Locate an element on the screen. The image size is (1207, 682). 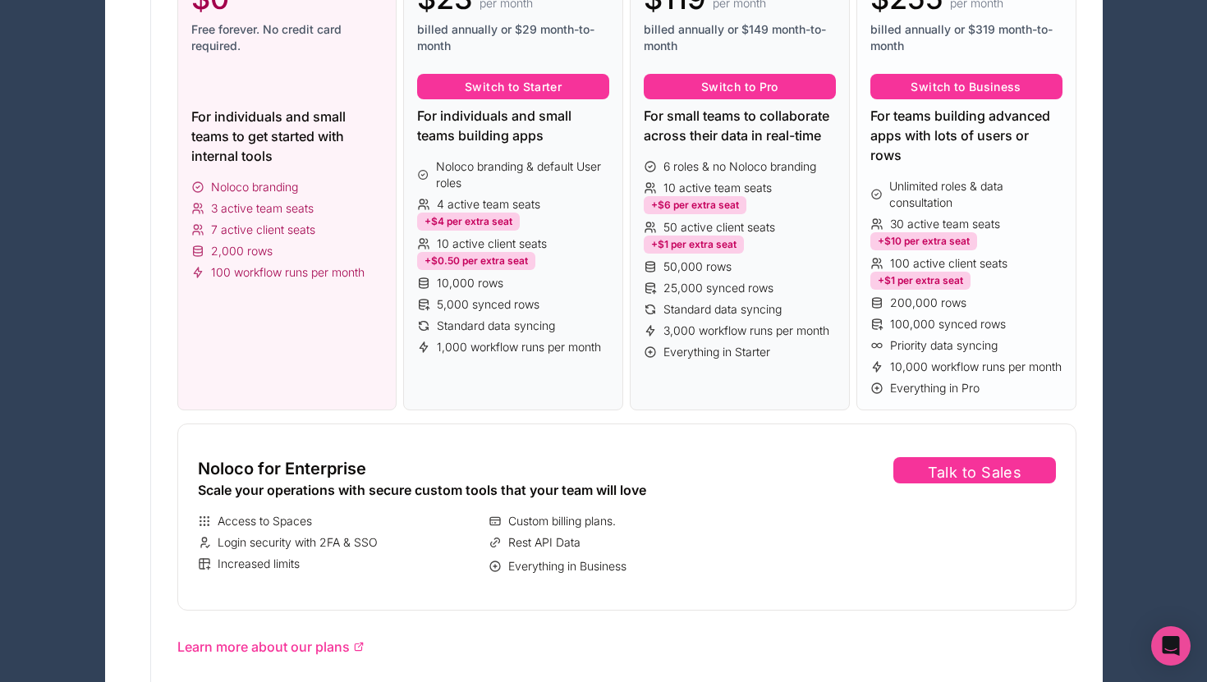
span: Everything in Pro is located at coordinates (934, 388).